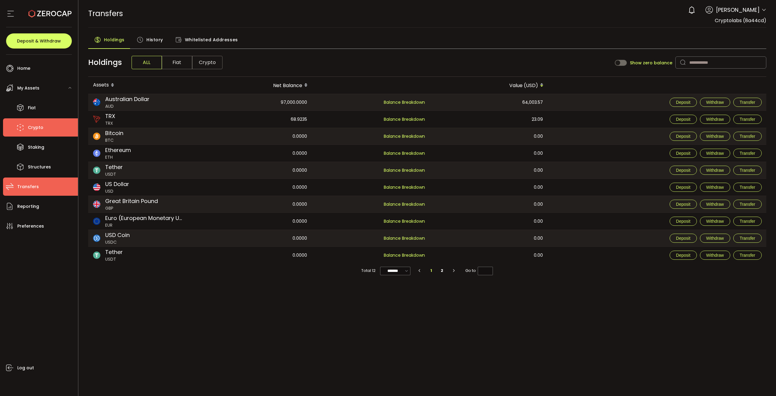  Describe the element at coordinates (114, 252) in the screenshot. I see `span: Tether` at that location.